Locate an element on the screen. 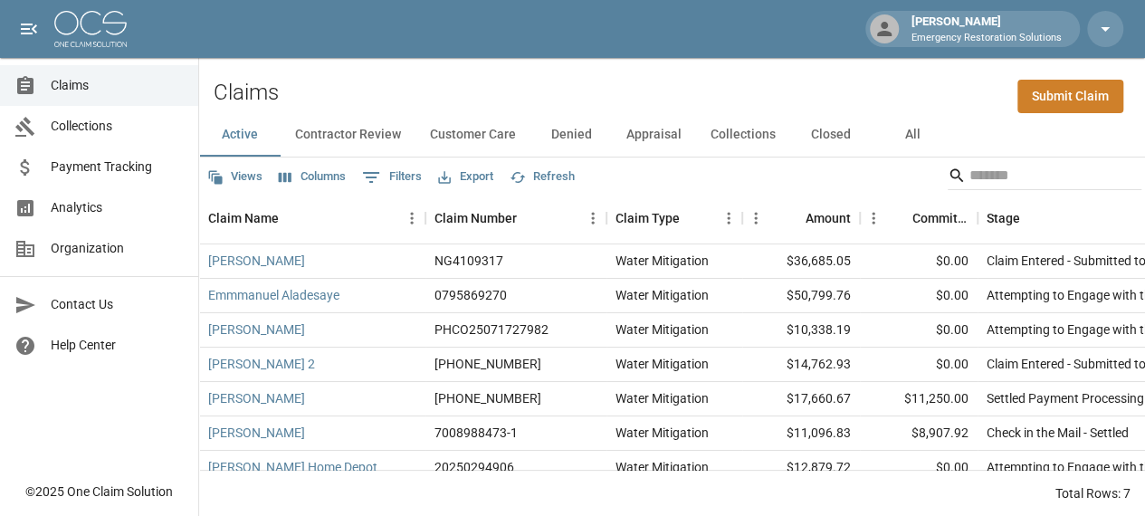 The height and width of the screenshot is (516, 1145). button: Select columns is located at coordinates (312, 177).